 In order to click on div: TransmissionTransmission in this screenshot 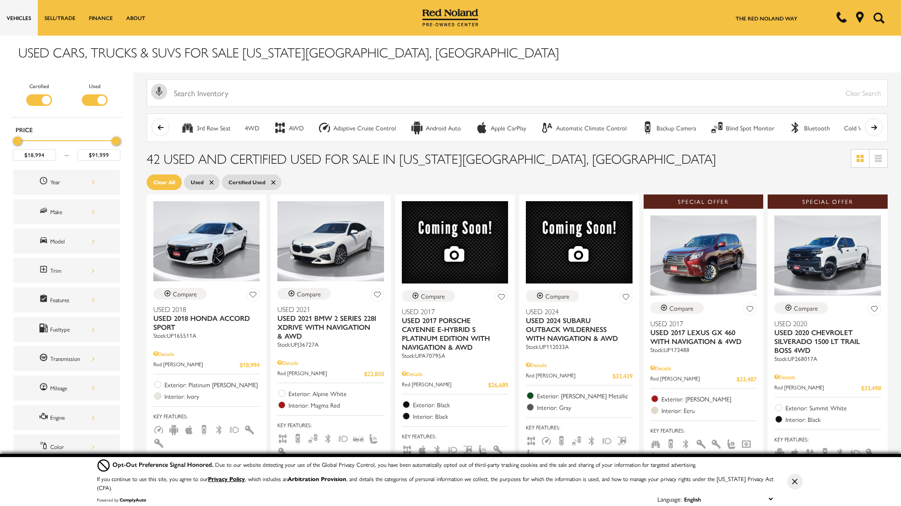, I will do `click(67, 358)`.